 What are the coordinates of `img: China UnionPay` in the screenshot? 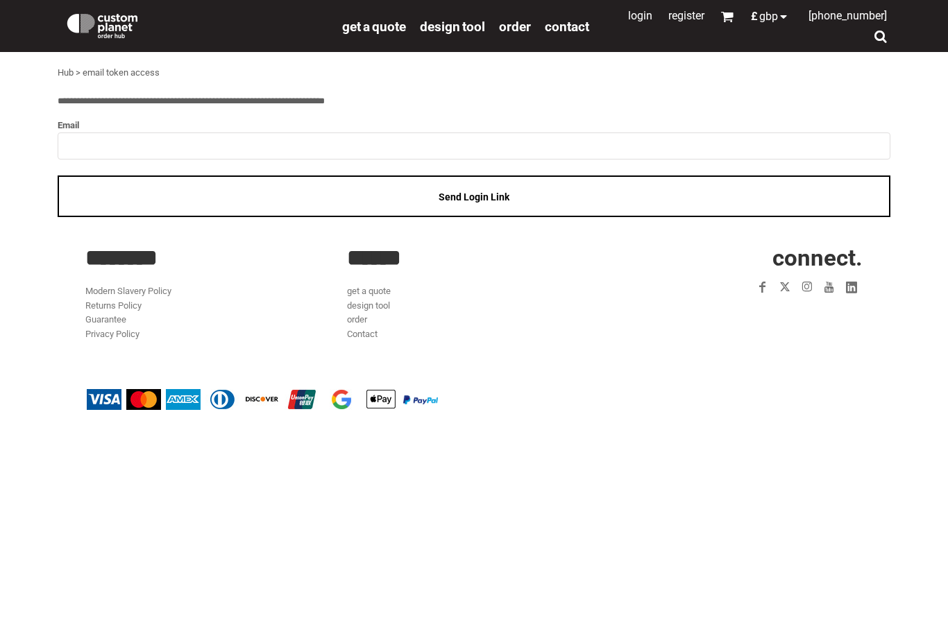 It's located at (302, 400).